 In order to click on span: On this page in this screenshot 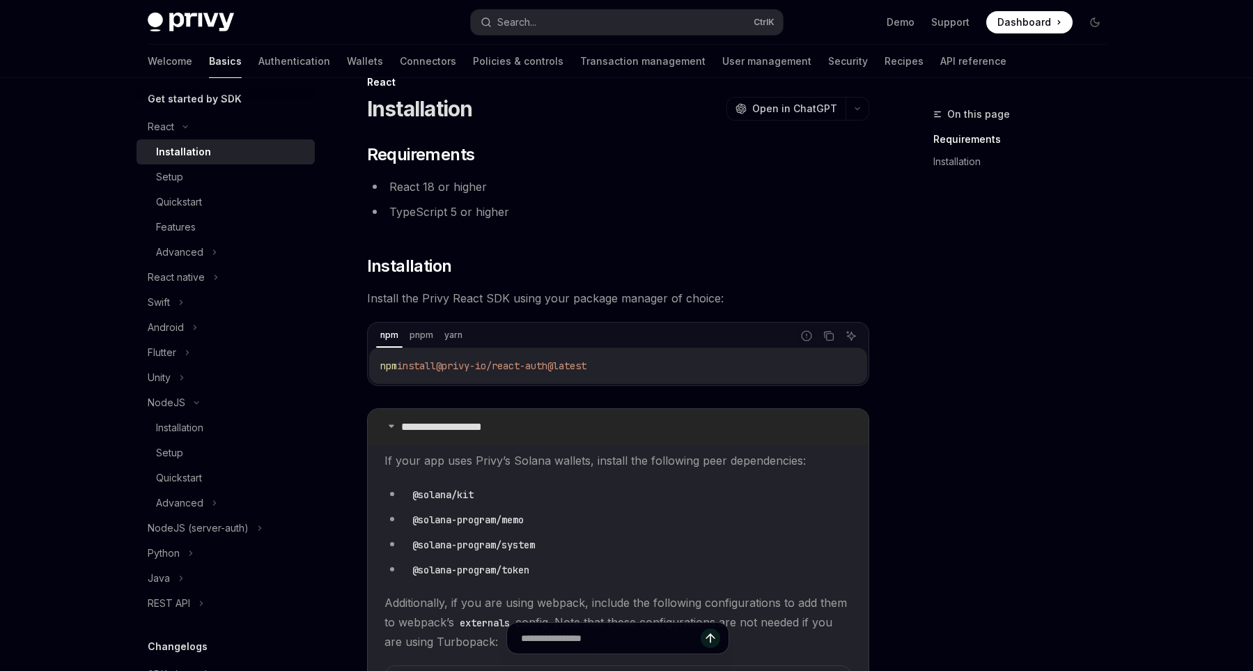, I will do `click(978, 114)`.